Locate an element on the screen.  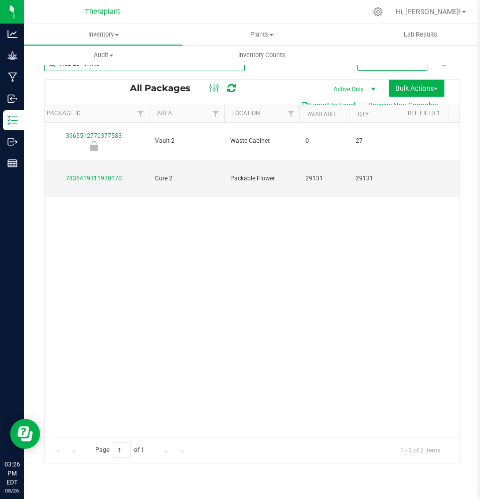
span: Plants is located at coordinates (262, 35).